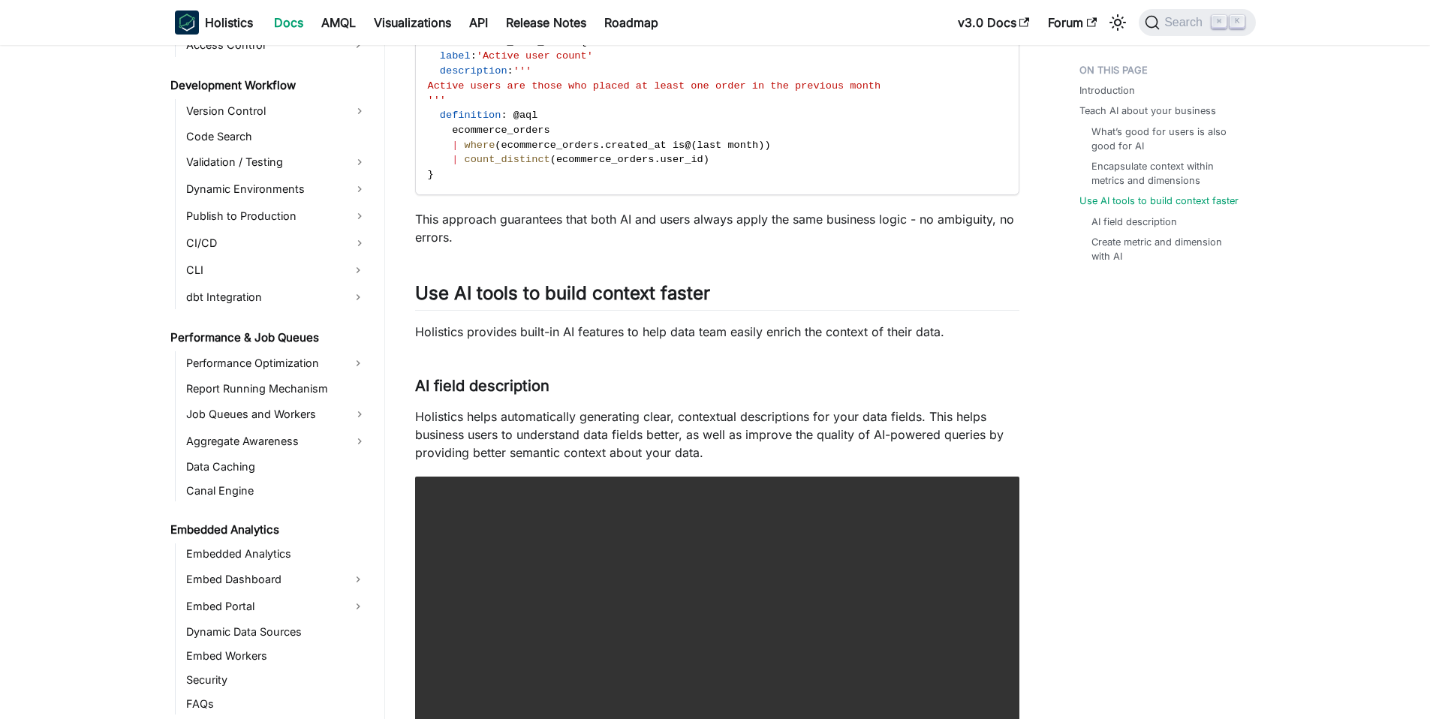  Describe the element at coordinates (276, 491) in the screenshot. I see `a: Canal Engine` at that location.